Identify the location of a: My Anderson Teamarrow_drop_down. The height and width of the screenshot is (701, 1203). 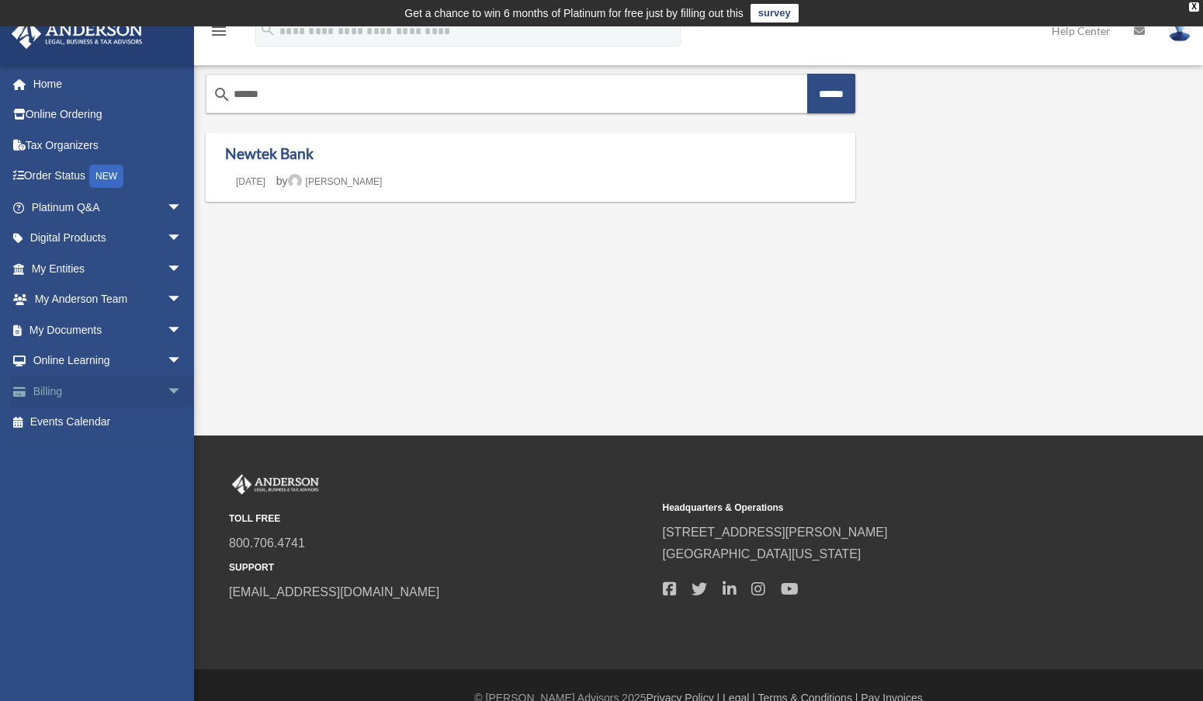
(108, 300).